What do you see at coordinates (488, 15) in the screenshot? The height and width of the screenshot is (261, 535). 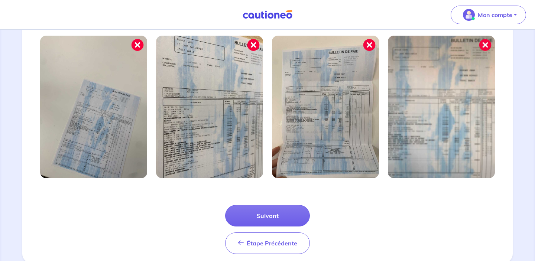 I see `button: illu_account_valid_menu.svgMon compte` at bounding box center [488, 15].